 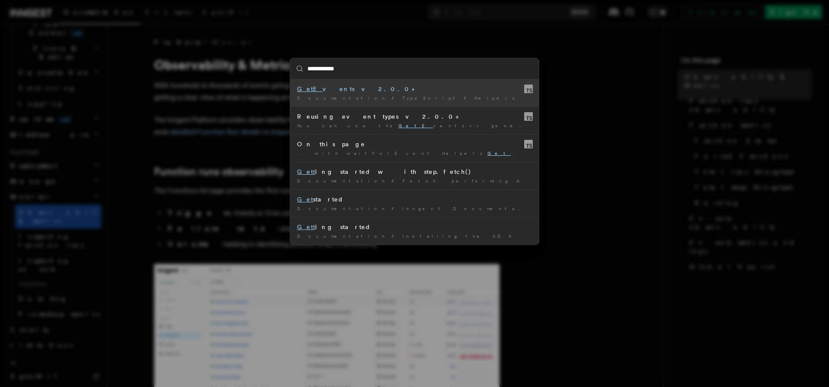 I want to click on div: ing started, so click(x=414, y=227).